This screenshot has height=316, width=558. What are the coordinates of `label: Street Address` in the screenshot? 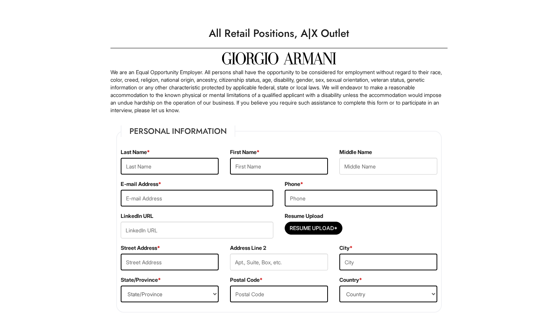 It's located at (140, 248).